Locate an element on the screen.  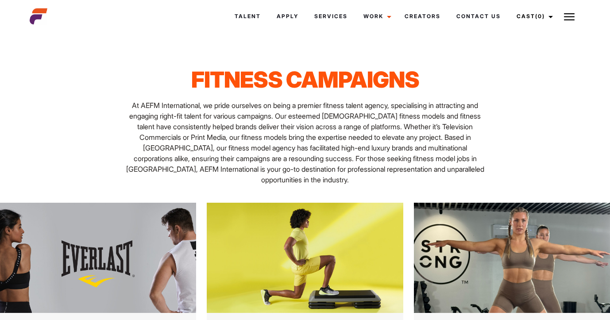
img: 1@3x 2 scaled is located at coordinates (305, 258).